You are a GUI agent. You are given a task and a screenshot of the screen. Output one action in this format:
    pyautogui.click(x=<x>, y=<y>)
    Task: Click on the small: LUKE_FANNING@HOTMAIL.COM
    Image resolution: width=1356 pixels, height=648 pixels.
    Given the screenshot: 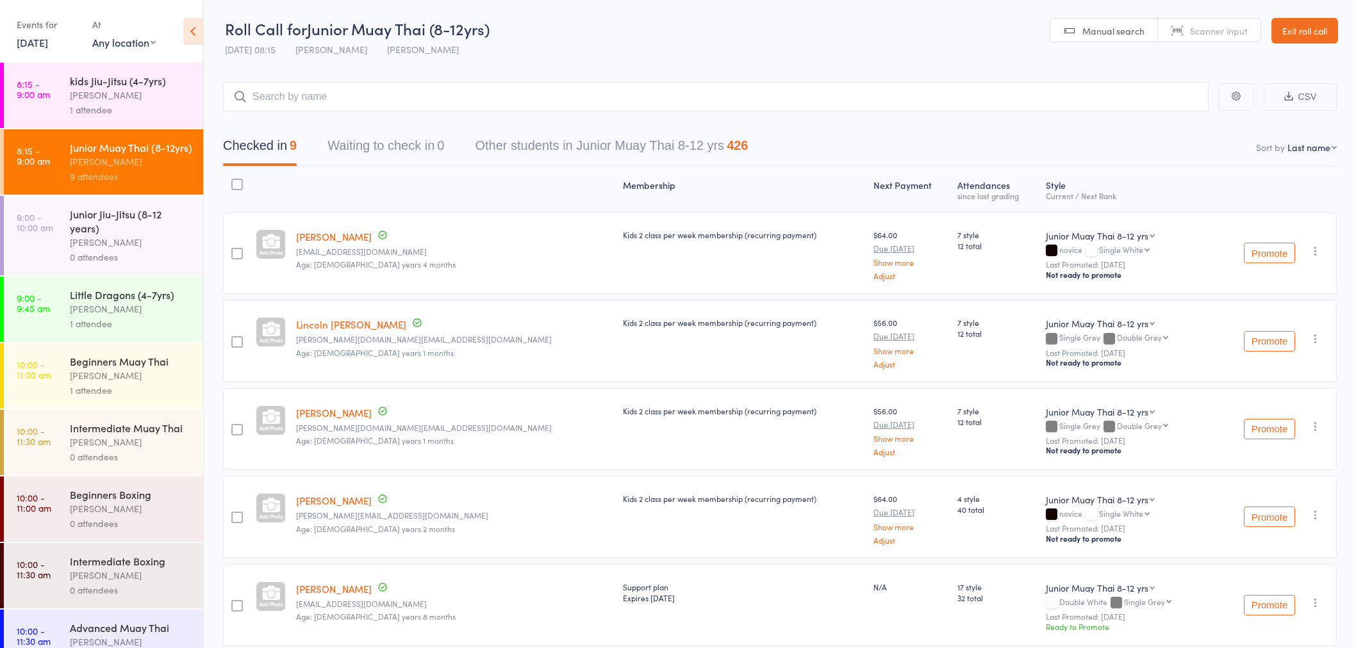 What is the action you would take?
    pyautogui.click(x=454, y=516)
    